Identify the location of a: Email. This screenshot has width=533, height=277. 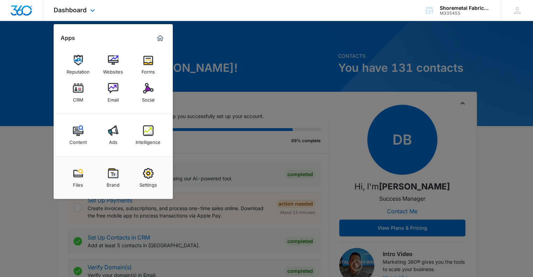
(113, 93).